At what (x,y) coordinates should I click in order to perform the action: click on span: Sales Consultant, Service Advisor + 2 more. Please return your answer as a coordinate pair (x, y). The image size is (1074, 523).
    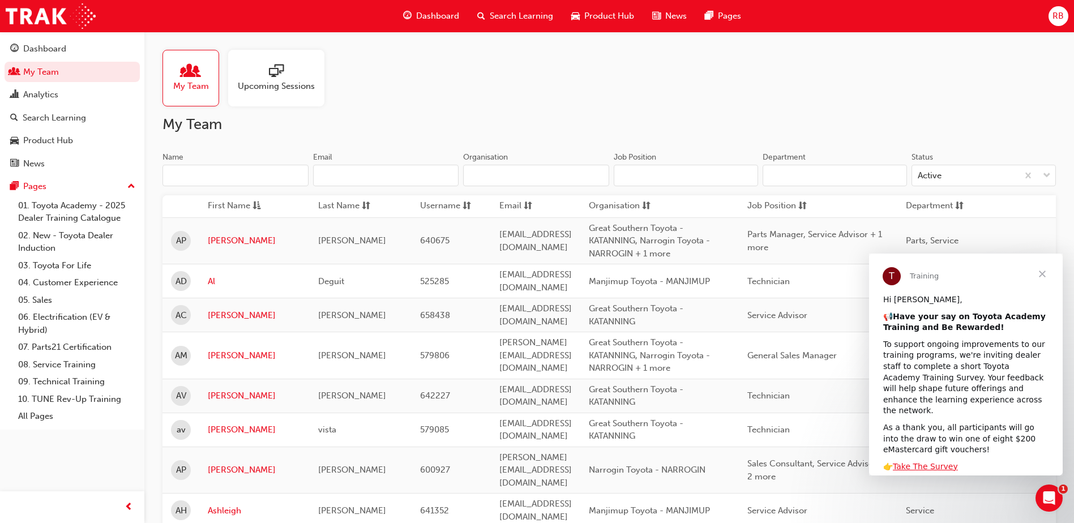
    Looking at the image, I should click on (816, 470).